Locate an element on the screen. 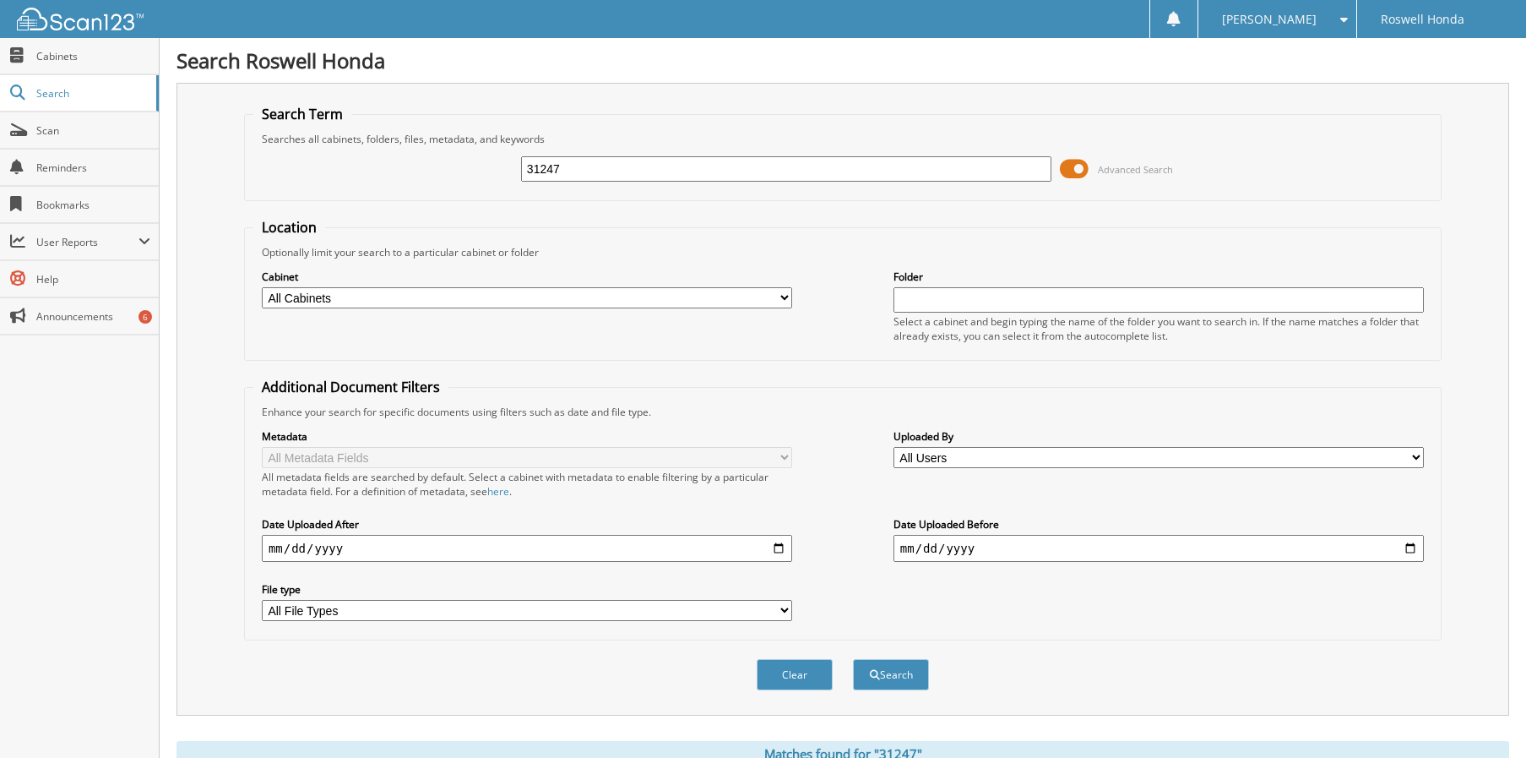 The height and width of the screenshot is (758, 1526). span: Bookmarks is located at coordinates (93, 204).